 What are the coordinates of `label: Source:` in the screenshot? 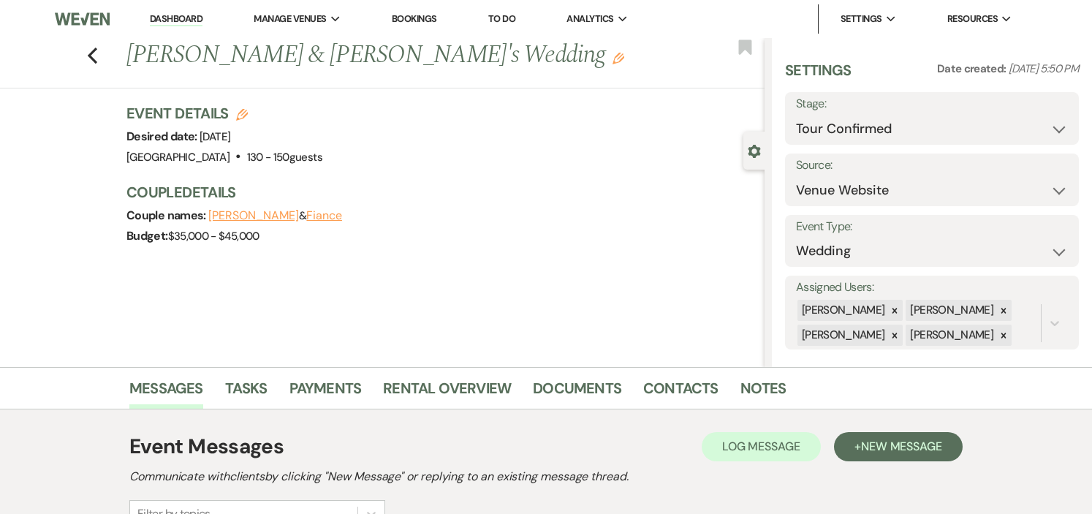 It's located at (932, 165).